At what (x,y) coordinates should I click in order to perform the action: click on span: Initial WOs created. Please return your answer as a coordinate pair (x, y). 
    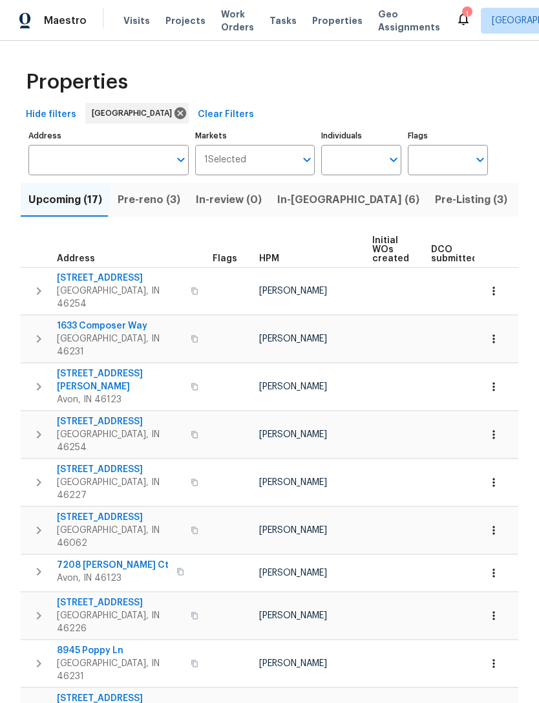
    Looking at the image, I should click on (391, 250).